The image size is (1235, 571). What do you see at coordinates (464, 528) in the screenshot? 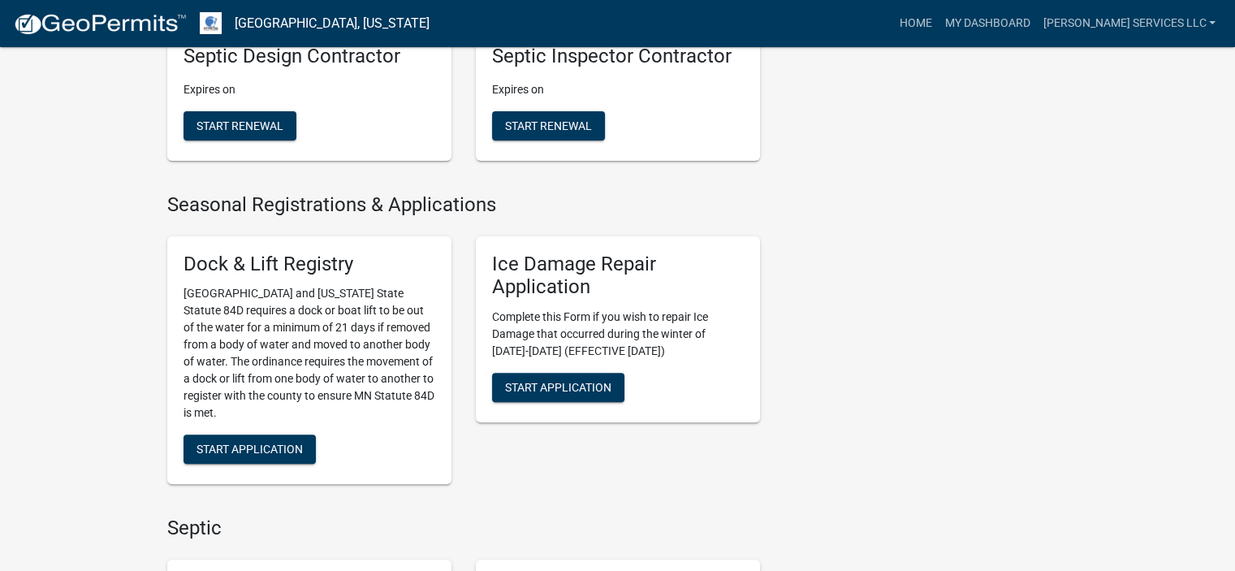
I see `h4: Septic` at bounding box center [464, 528].